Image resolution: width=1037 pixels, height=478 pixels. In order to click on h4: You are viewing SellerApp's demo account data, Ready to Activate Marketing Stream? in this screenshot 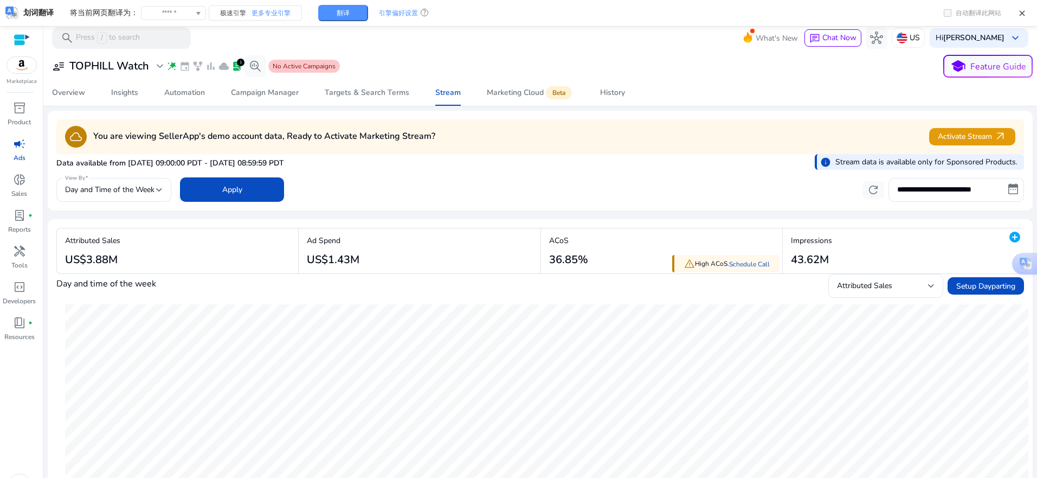, I will do `click(264, 136)`.